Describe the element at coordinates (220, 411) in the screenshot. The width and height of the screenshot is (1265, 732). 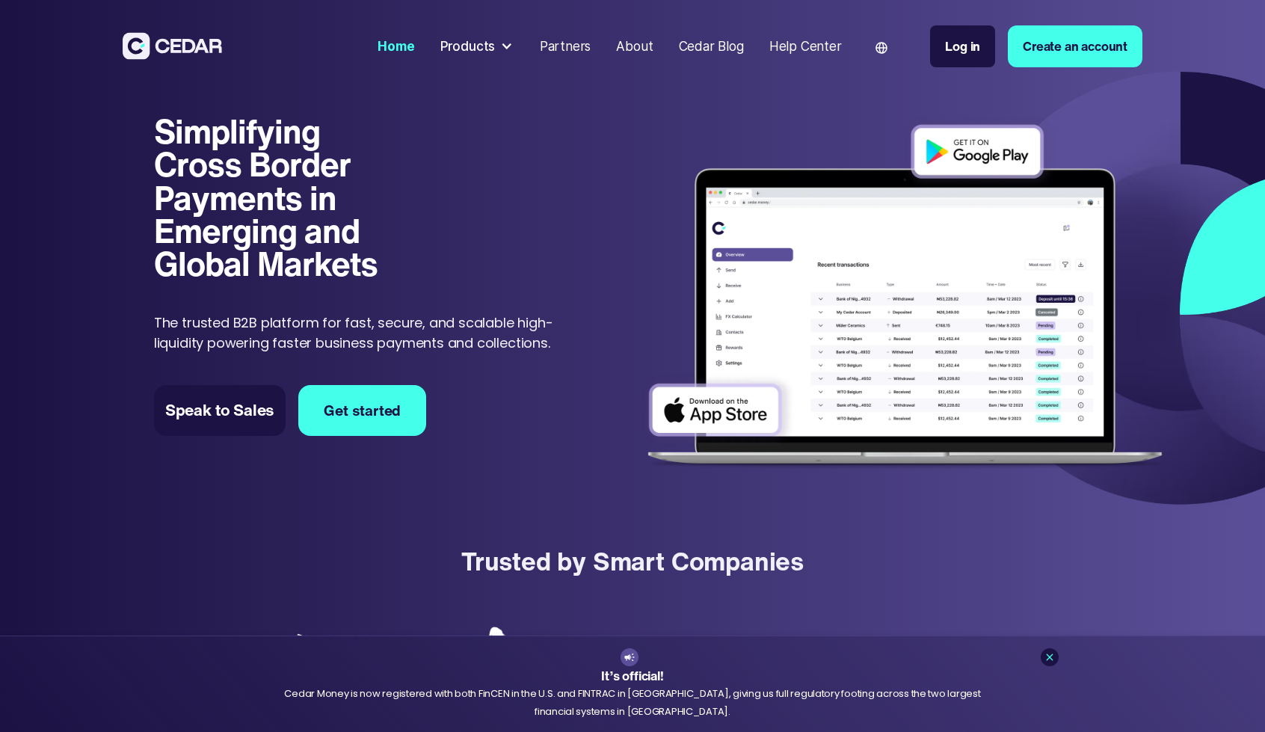
I see `a: Speak to Sales` at that location.